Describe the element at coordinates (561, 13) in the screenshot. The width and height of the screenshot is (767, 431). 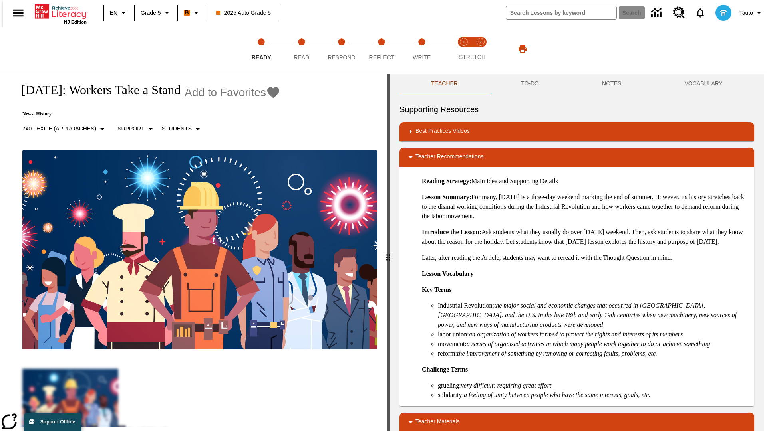
I see `input: search field` at that location.